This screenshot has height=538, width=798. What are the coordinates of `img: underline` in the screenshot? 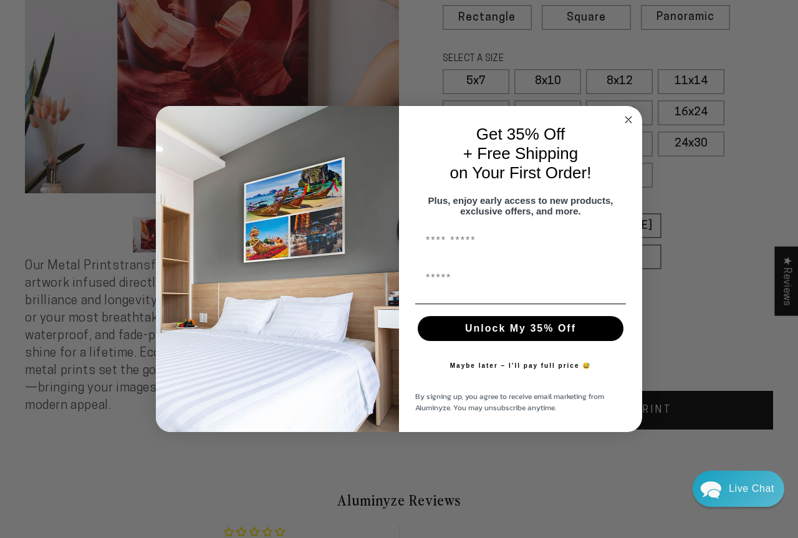 It's located at (520, 304).